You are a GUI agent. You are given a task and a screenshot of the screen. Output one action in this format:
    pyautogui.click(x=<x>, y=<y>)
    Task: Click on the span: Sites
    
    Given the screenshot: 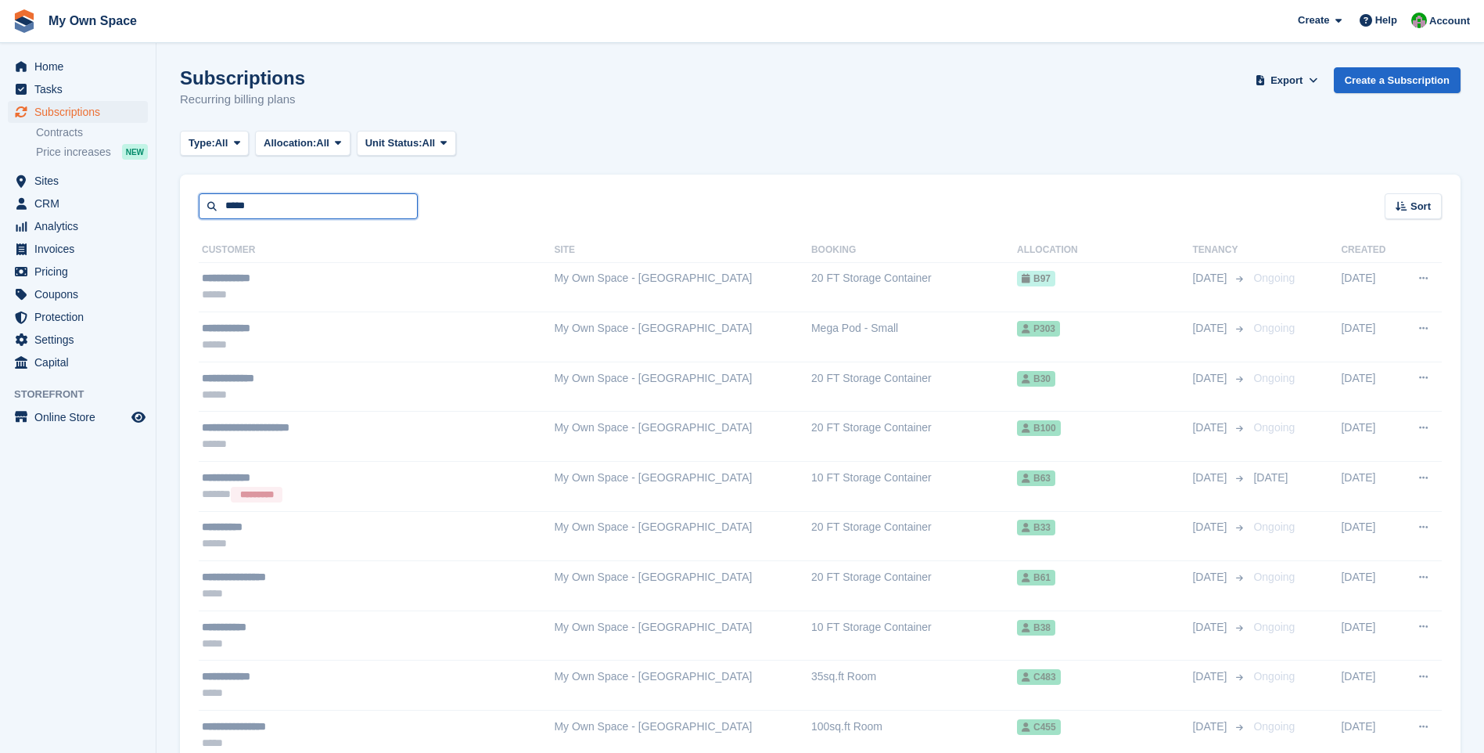 What is the action you would take?
    pyautogui.click(x=81, y=181)
    